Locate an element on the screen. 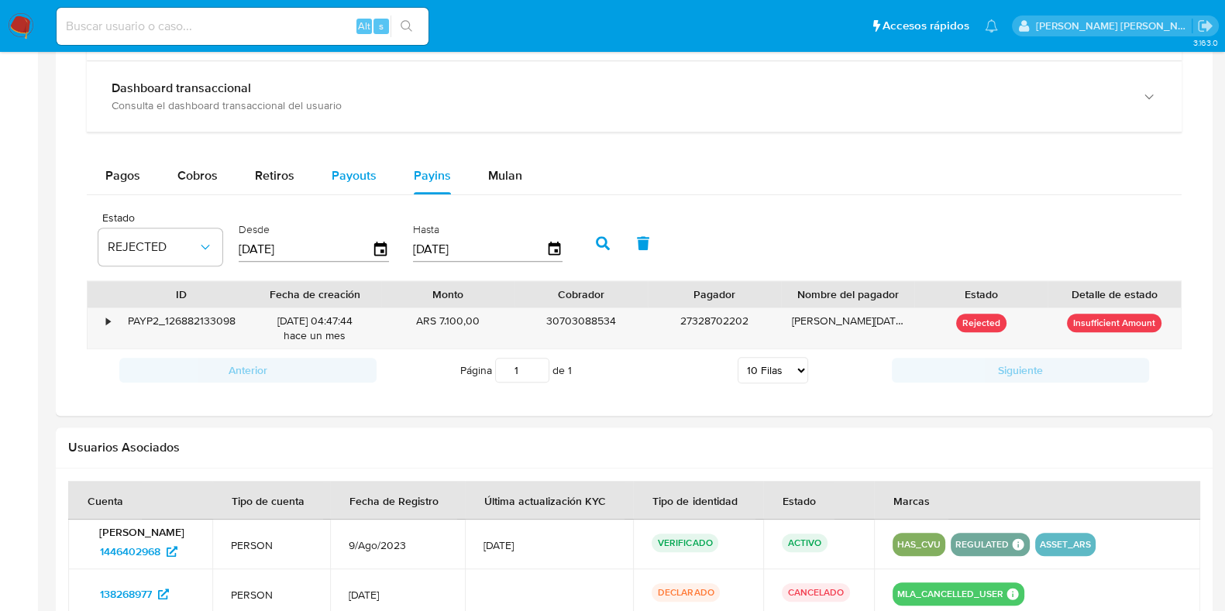  p: noelia.huarte@mercadolibre.com is located at coordinates (1114, 26).